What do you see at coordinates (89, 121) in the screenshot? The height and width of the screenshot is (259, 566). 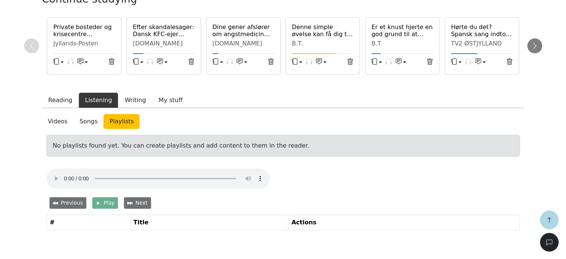 I see `a: Songs` at bounding box center [89, 121].